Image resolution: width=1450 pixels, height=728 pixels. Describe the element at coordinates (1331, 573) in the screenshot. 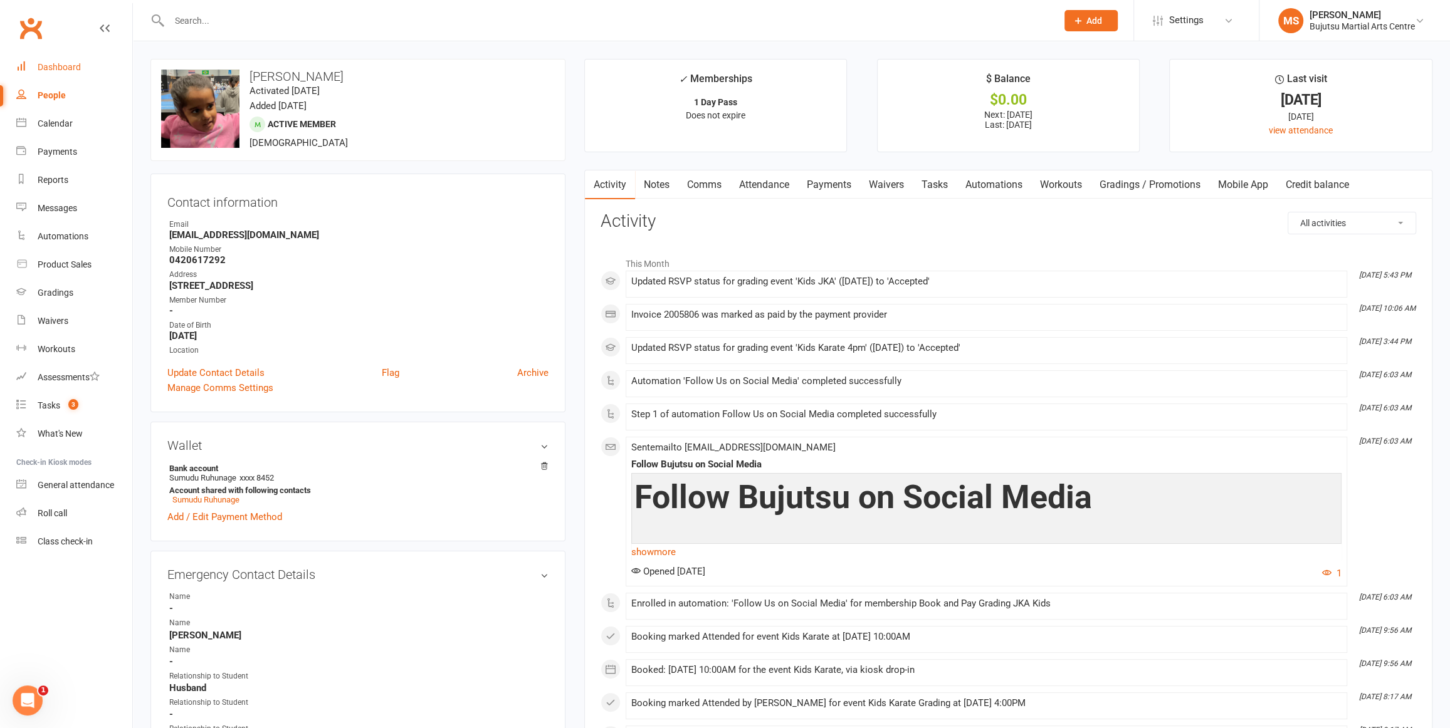

I see `button: 1` at that location.